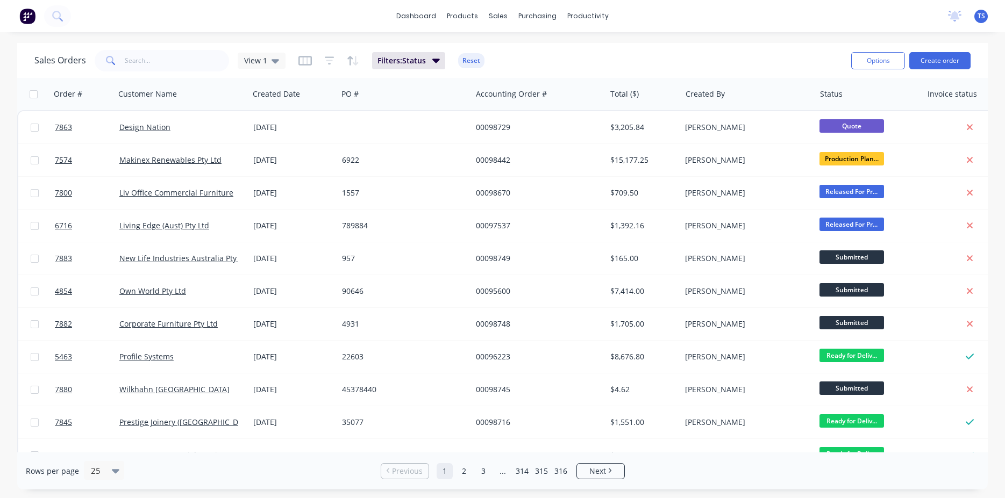 The height and width of the screenshot is (498, 1005). Describe the element at coordinates (981, 16) in the screenshot. I see `span: TS` at that location.